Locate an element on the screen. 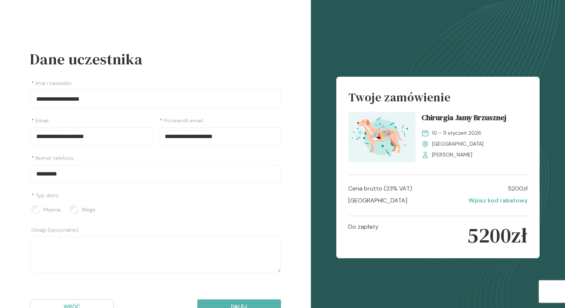 The width and height of the screenshot is (565, 308). p: Cena brutto (23% VAT) is located at coordinates (380, 188).